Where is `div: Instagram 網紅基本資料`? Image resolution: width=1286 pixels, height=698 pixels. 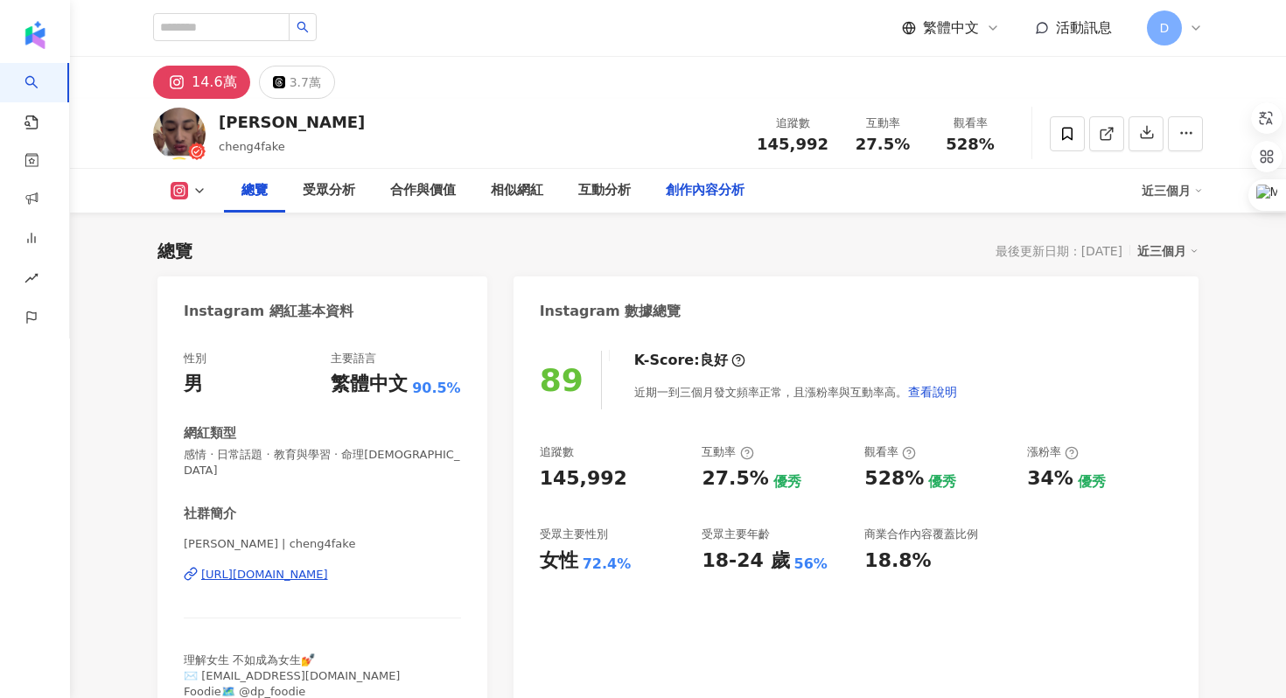 div: Instagram 網紅基本資料 is located at coordinates (268, 311).